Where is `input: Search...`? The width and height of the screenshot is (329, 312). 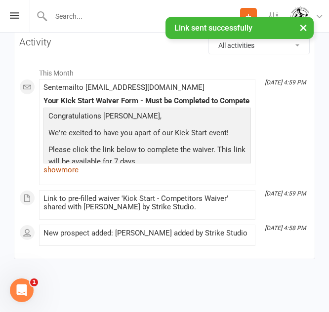
input: Search... is located at coordinates (144, 16).